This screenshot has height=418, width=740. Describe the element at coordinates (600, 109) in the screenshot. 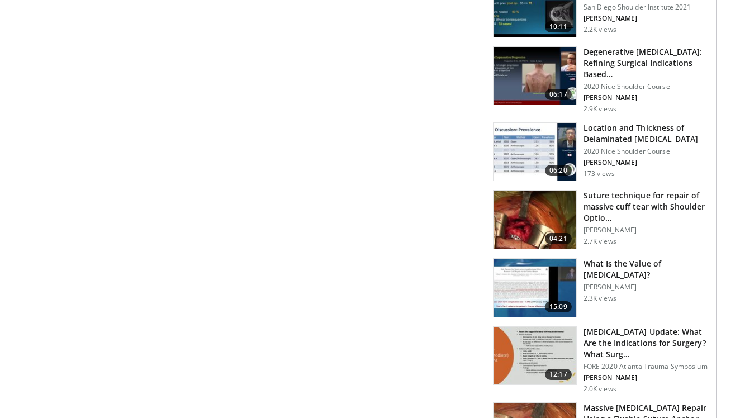

I see `p: 2.9K views` at that location.